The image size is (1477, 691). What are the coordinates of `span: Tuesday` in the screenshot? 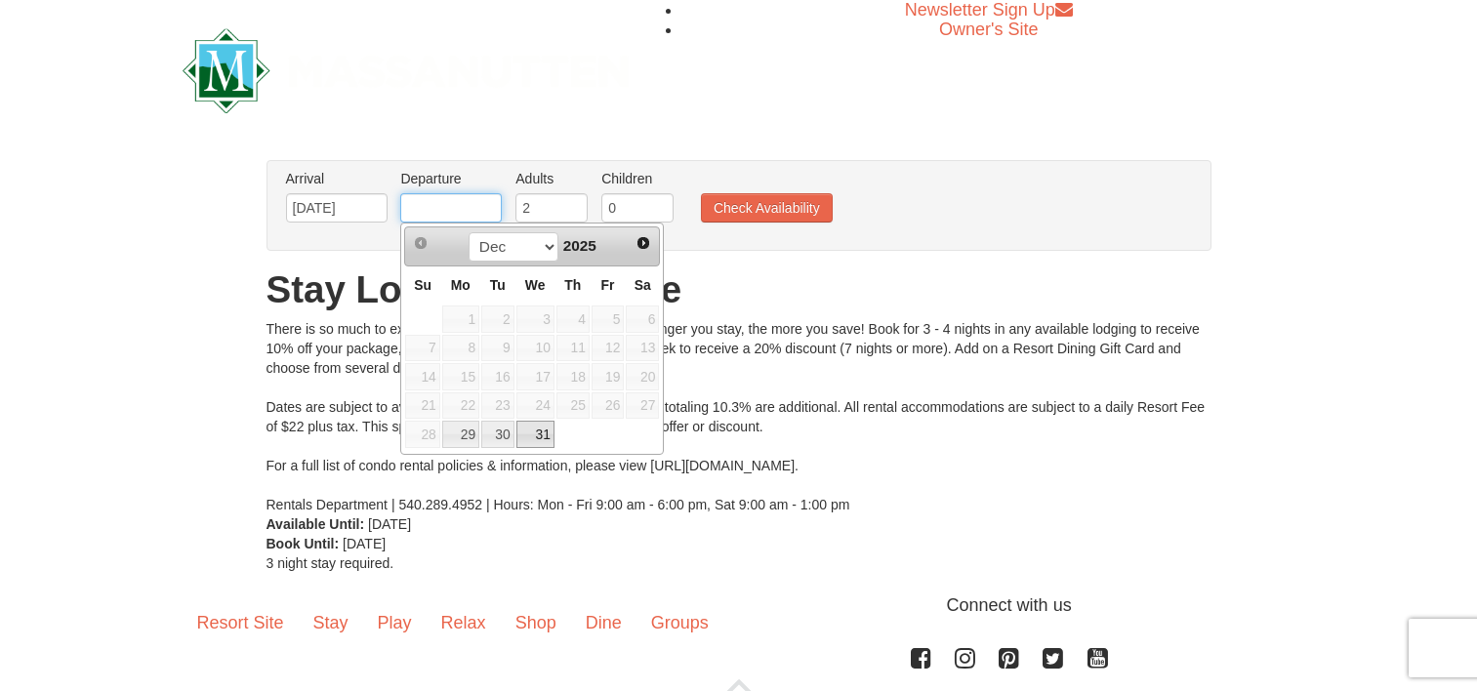 It's located at (498, 285).